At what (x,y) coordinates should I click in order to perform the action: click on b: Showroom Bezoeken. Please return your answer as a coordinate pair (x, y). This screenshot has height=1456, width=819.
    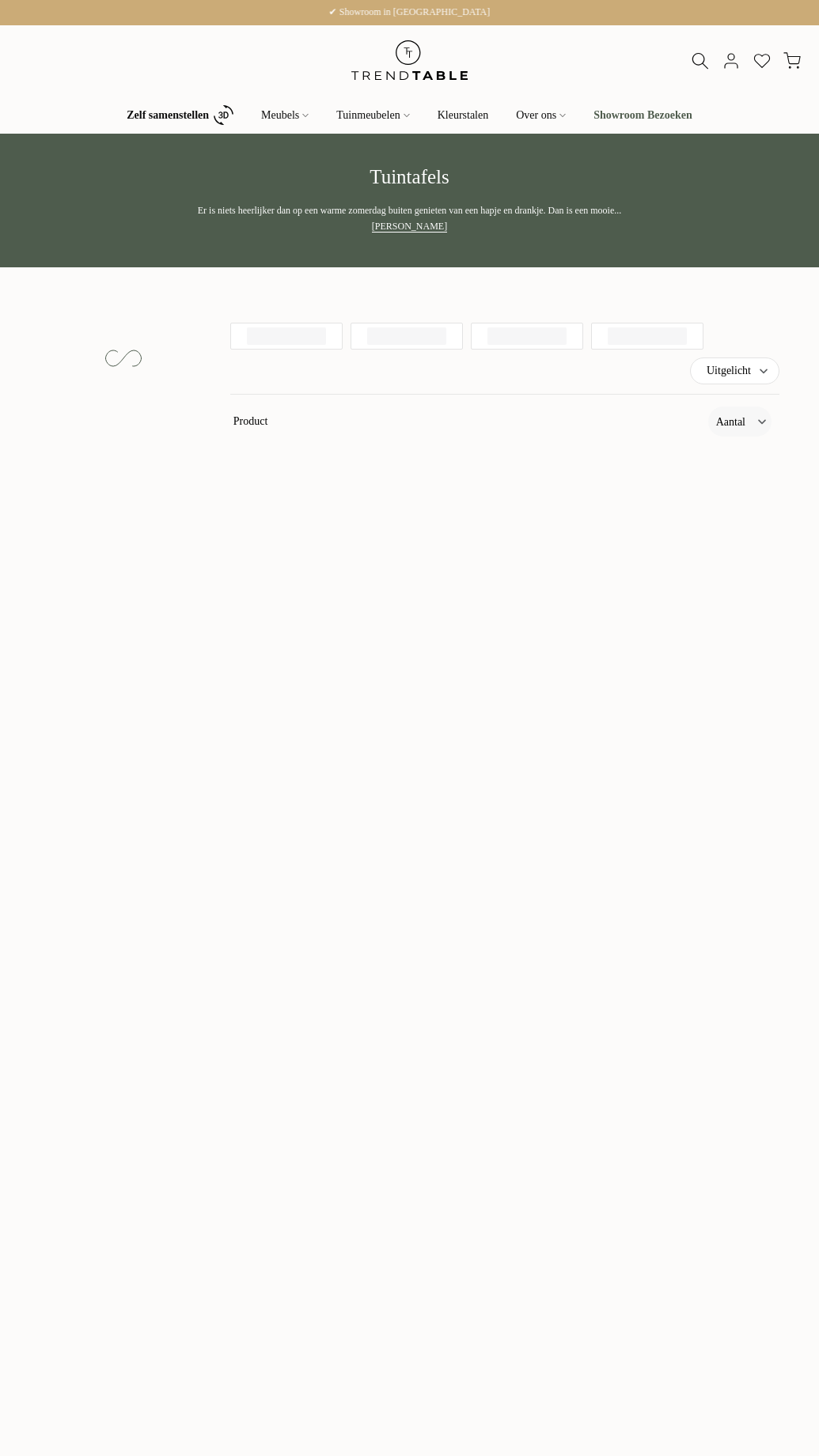
    Looking at the image, I should click on (642, 115).